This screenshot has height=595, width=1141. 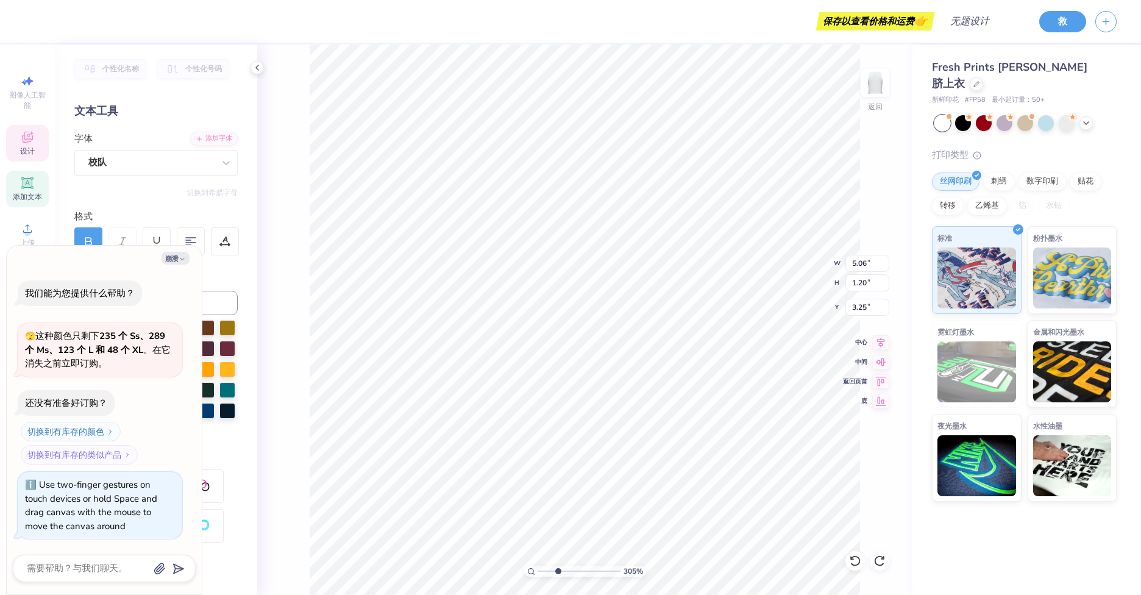 What do you see at coordinates (91, 505) in the screenshot?
I see `div: Use two-finger gestures on touch devices or hold Space and drag canvas with the mouse to move the...` at bounding box center [91, 505].